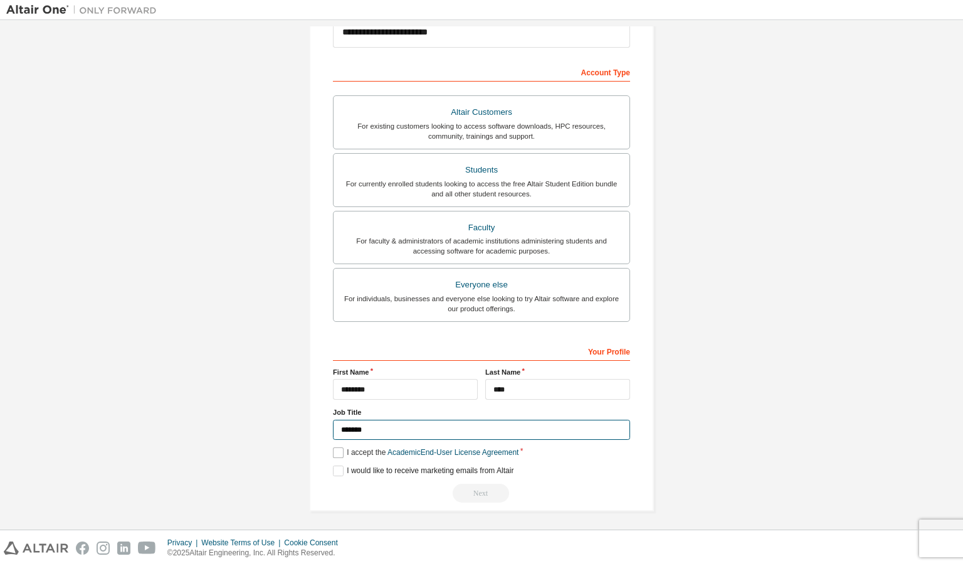 The image size is (963, 566). Describe the element at coordinates (482, 412) in the screenshot. I see `label: Job Title` at that location.